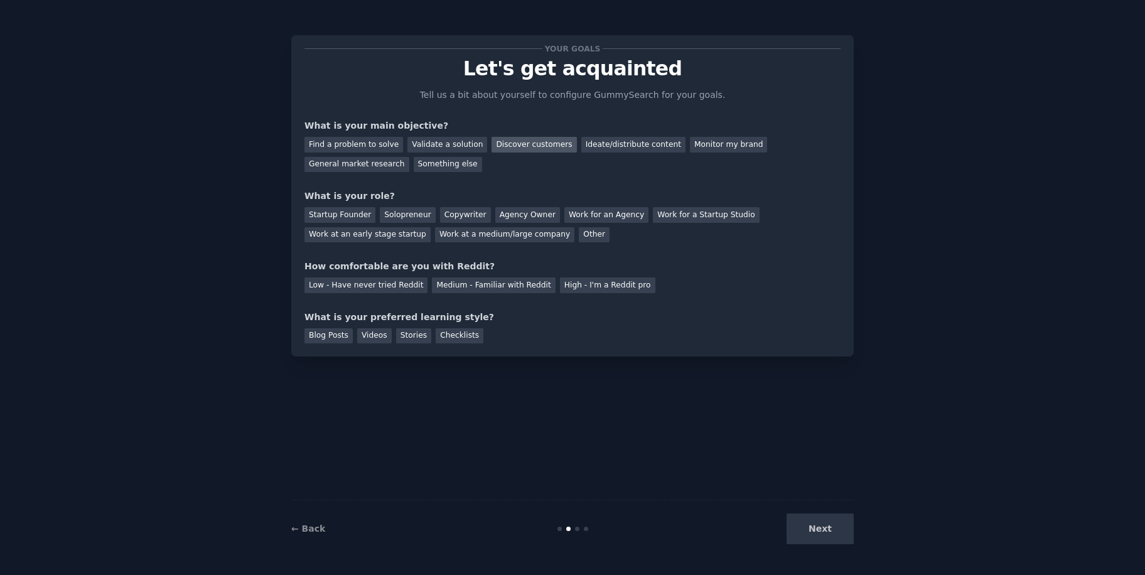 This screenshot has height=575, width=1145. I want to click on div: Checklists, so click(460, 336).